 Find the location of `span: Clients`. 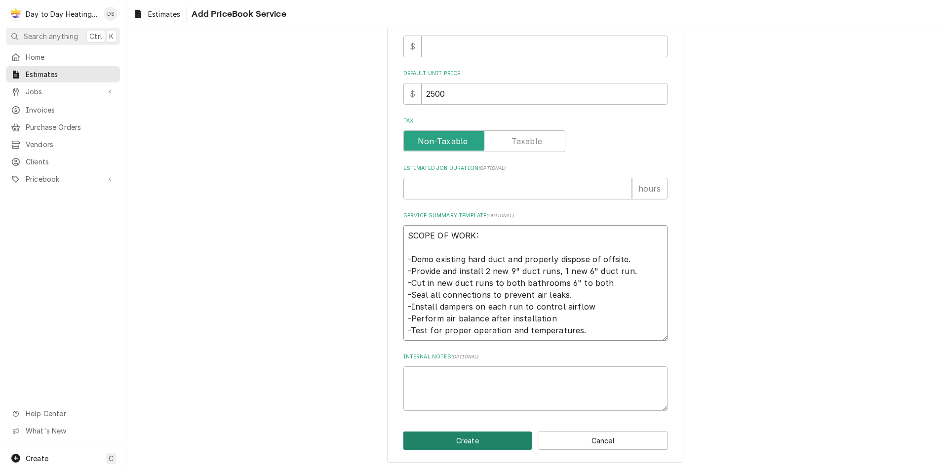

span: Clients is located at coordinates (70, 161).